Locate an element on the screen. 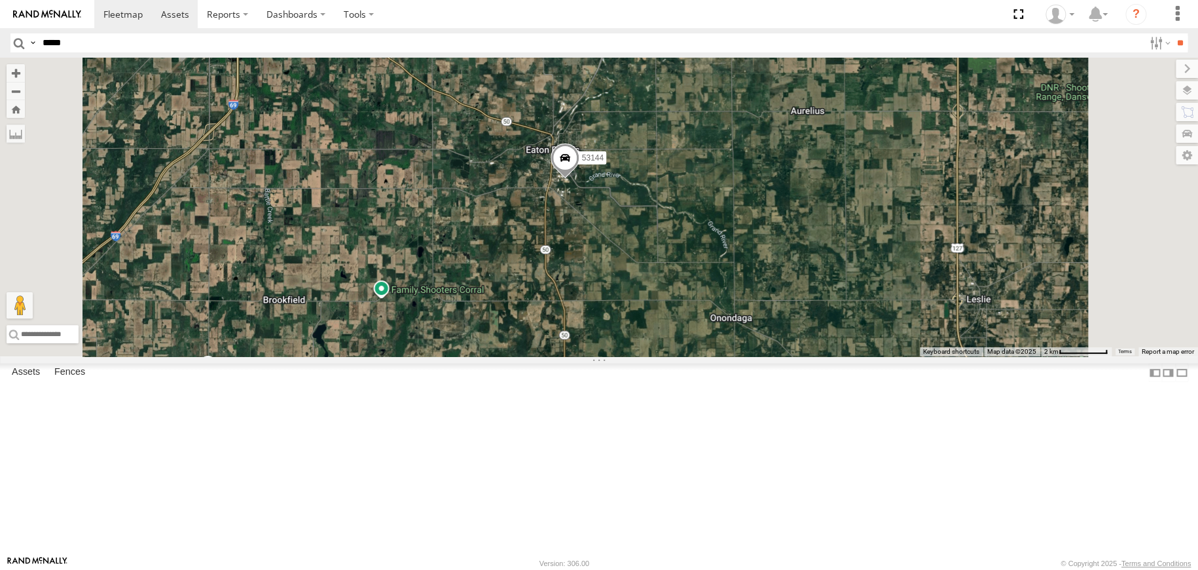 The image size is (1198, 570). div: © Copyright 2025 - is located at coordinates (1125, 563).